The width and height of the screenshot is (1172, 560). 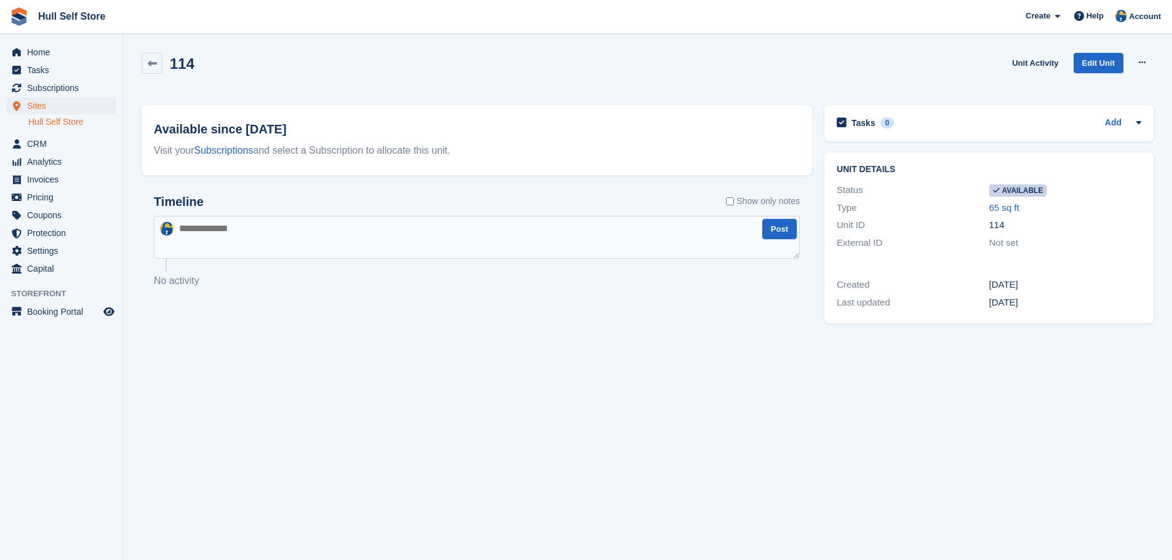 What do you see at coordinates (912, 243) in the screenshot?
I see `div: External ID` at bounding box center [912, 243].